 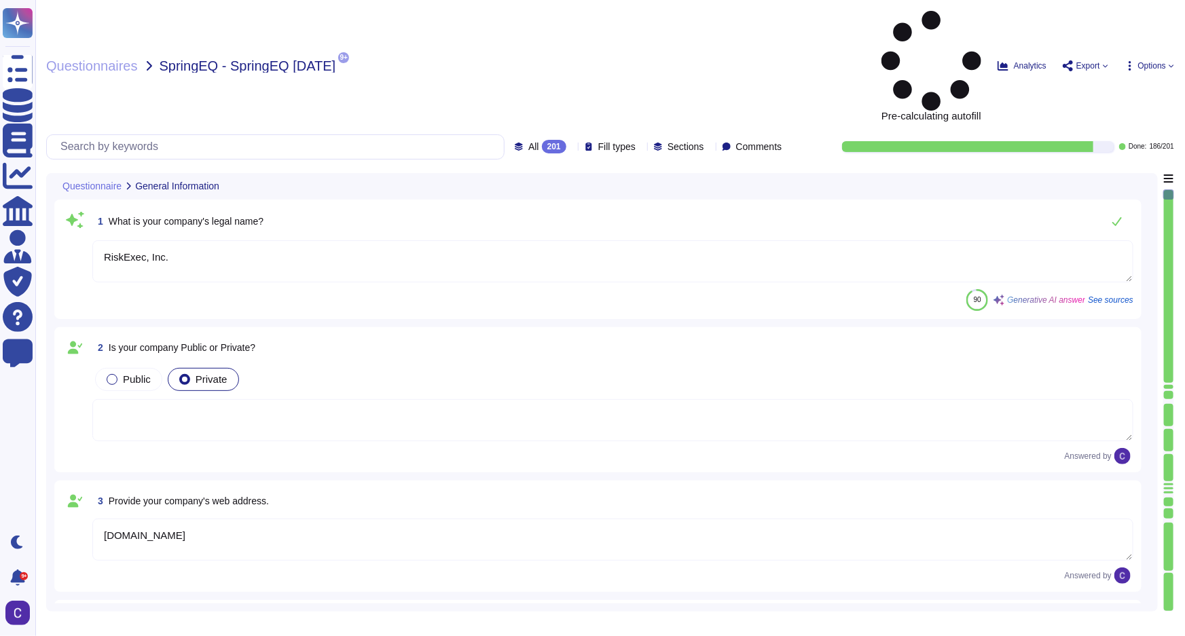 I want to click on span: General Information, so click(x=177, y=186).